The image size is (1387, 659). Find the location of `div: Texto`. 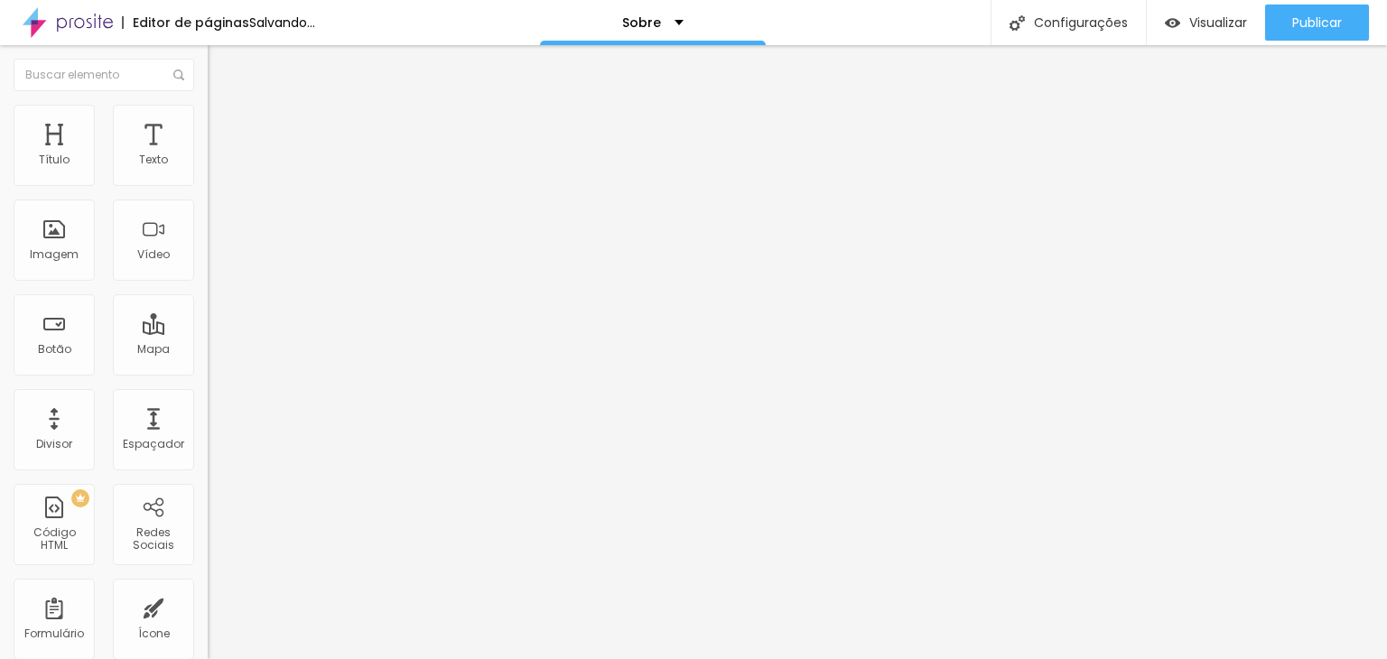

div: Texto is located at coordinates (154, 160).